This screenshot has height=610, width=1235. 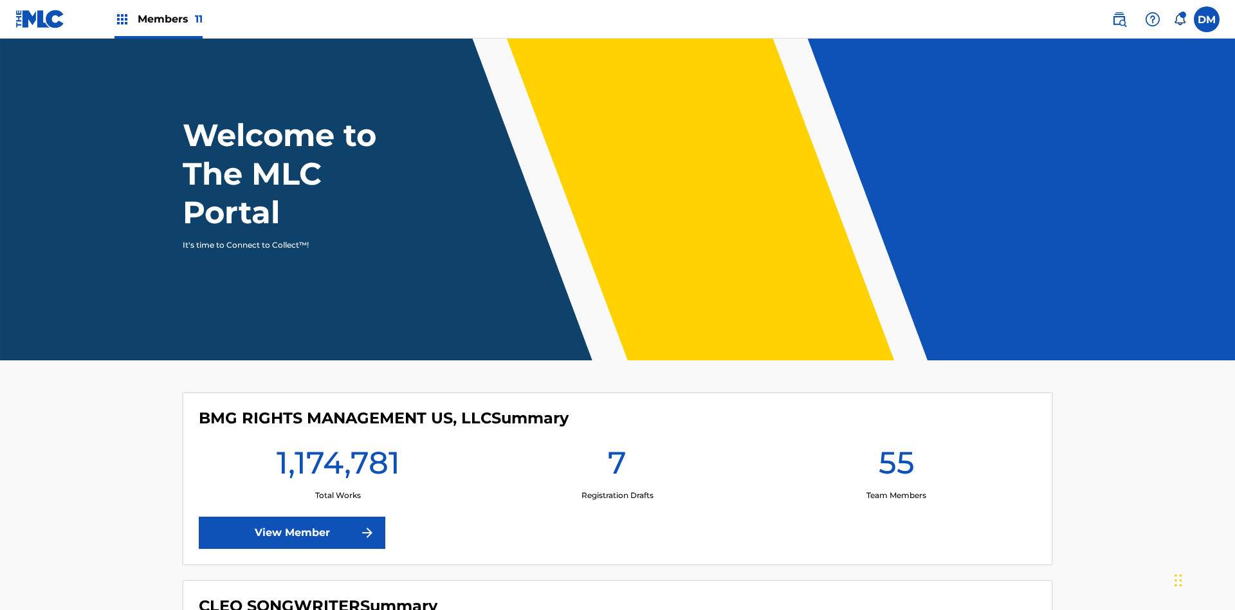 What do you see at coordinates (383, 418) in the screenshot?
I see `h4: BMG RIGHTS MANAGEMENT US, LLC` at bounding box center [383, 418].